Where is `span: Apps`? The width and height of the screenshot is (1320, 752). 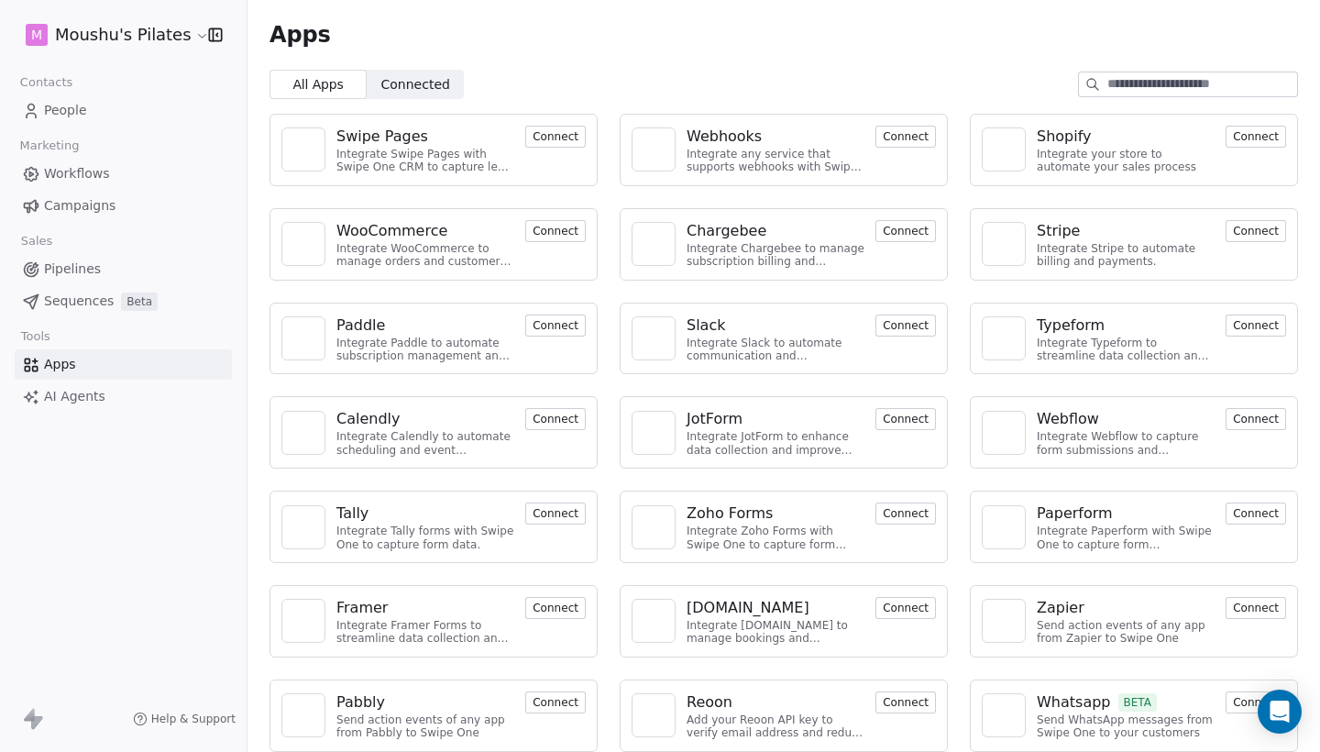 span: Apps is located at coordinates (300, 35).